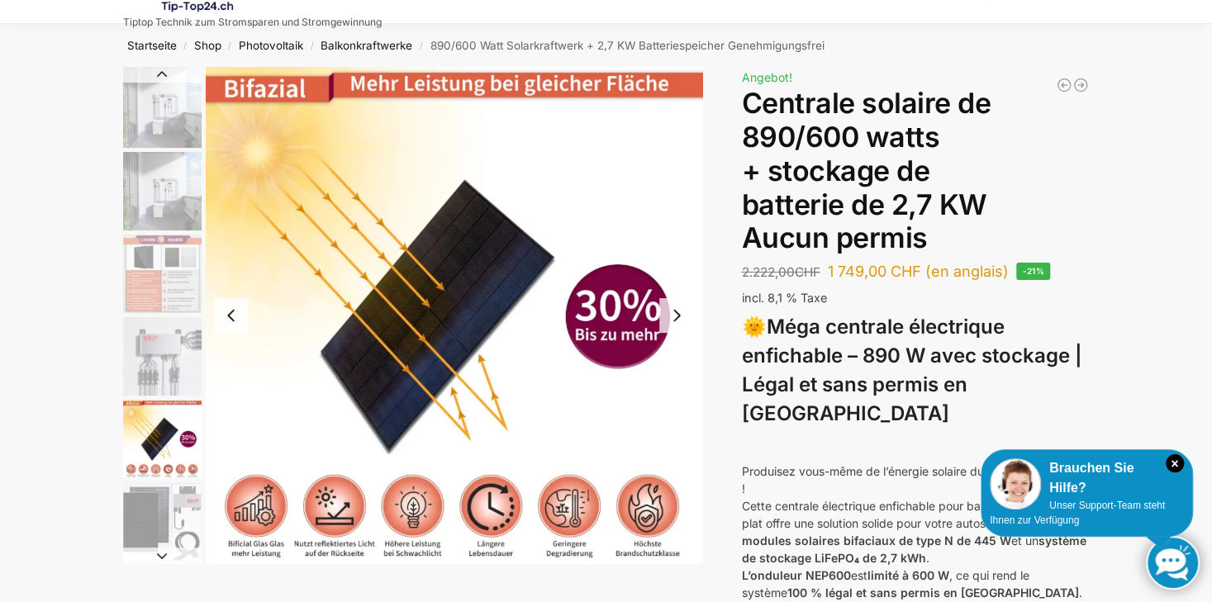 The image size is (1212, 602). What do you see at coordinates (1077, 513) in the screenshot?
I see `span: Unser Support-Team steht Ihnen zur Verfügung` at bounding box center [1077, 513].